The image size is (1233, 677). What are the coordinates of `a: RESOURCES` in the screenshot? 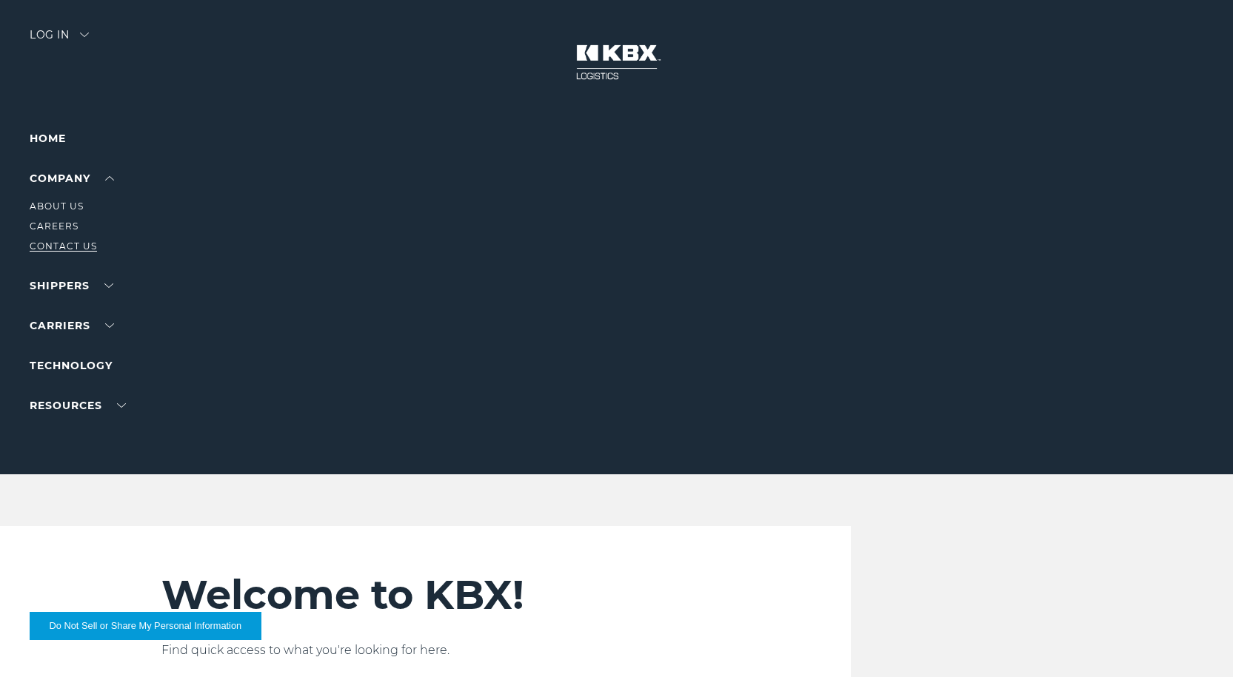 It's located at (78, 406).